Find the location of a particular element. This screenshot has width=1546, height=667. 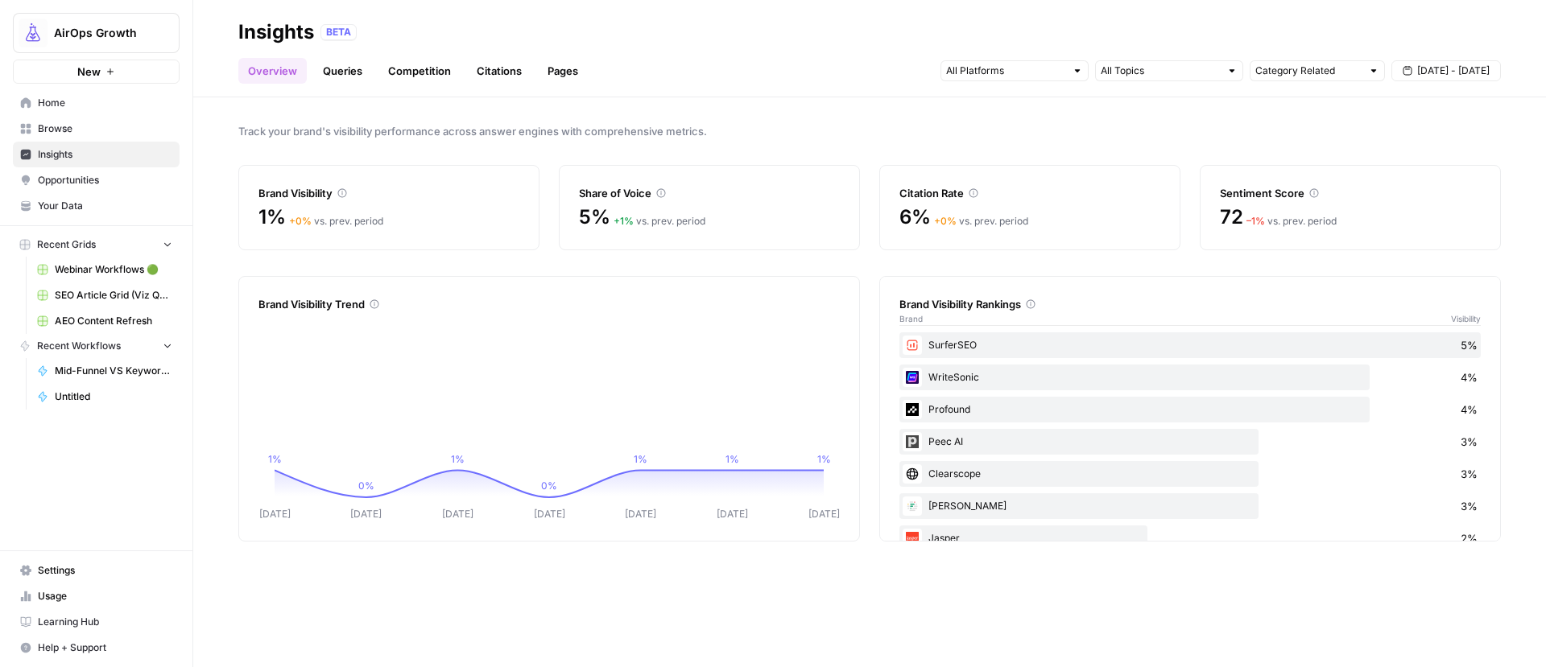

a: Insights is located at coordinates (96, 155).